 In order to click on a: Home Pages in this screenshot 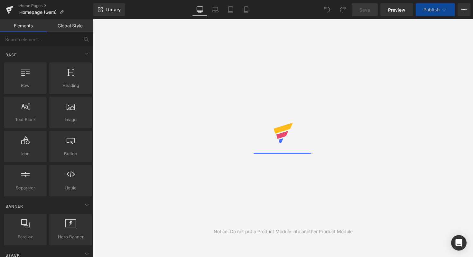, I will do `click(56, 6)`.